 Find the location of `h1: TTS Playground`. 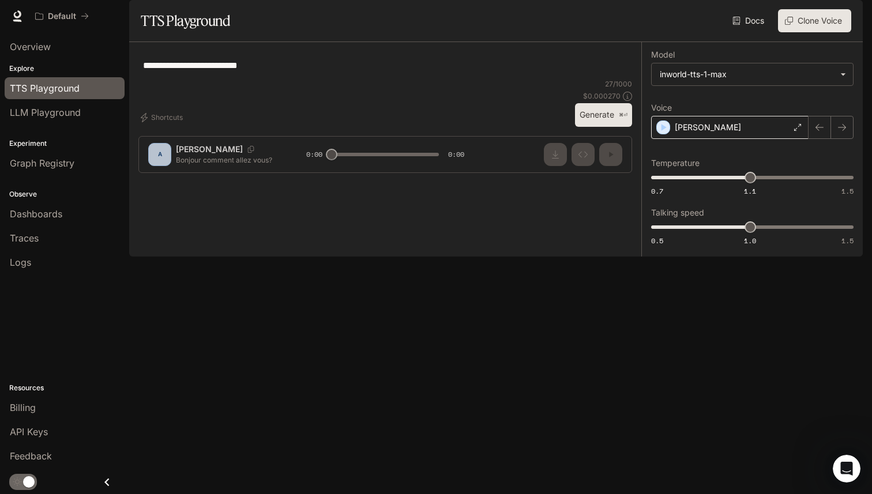

h1: TTS Playground is located at coordinates (185, 21).